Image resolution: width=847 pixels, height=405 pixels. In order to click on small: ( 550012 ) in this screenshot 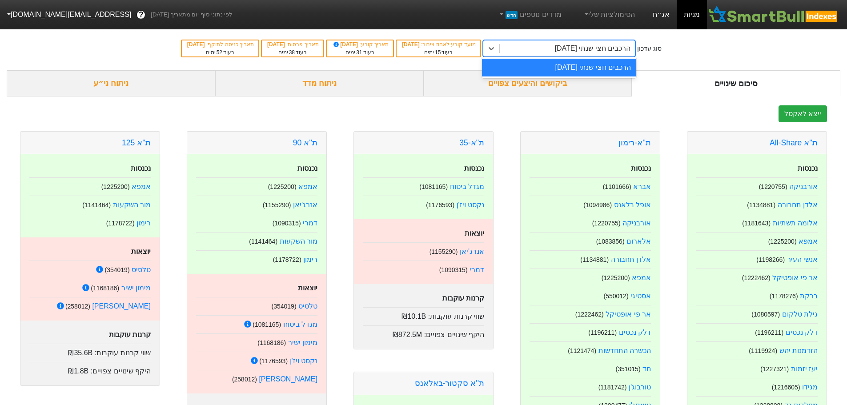, I will do `click(616, 296)`.